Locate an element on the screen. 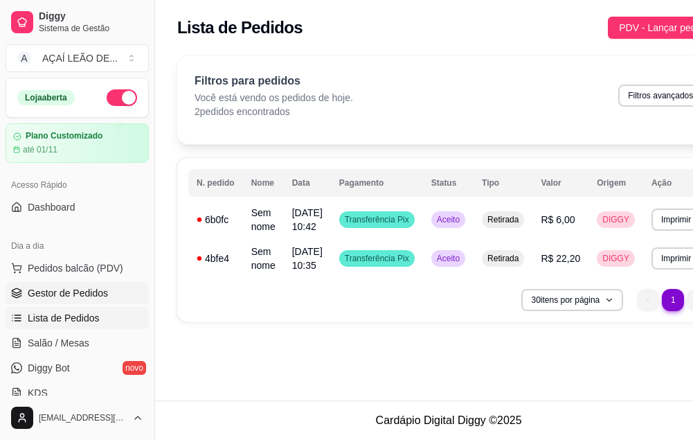 Image resolution: width=693 pixels, height=440 pixels. span: Diggy is located at coordinates (91, 17).